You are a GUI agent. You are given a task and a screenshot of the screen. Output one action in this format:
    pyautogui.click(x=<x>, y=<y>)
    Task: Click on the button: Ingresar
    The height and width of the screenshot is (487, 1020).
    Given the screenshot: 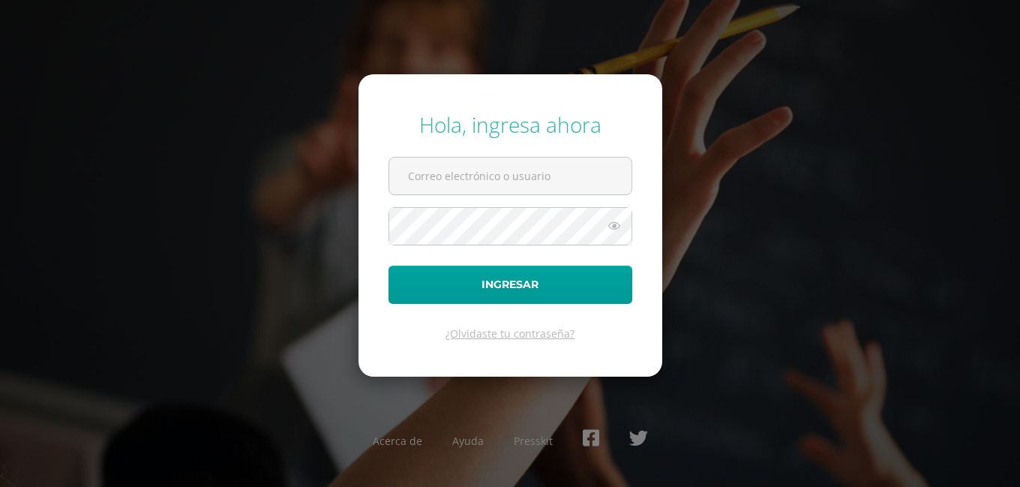 What is the action you would take?
    pyautogui.click(x=510, y=284)
    